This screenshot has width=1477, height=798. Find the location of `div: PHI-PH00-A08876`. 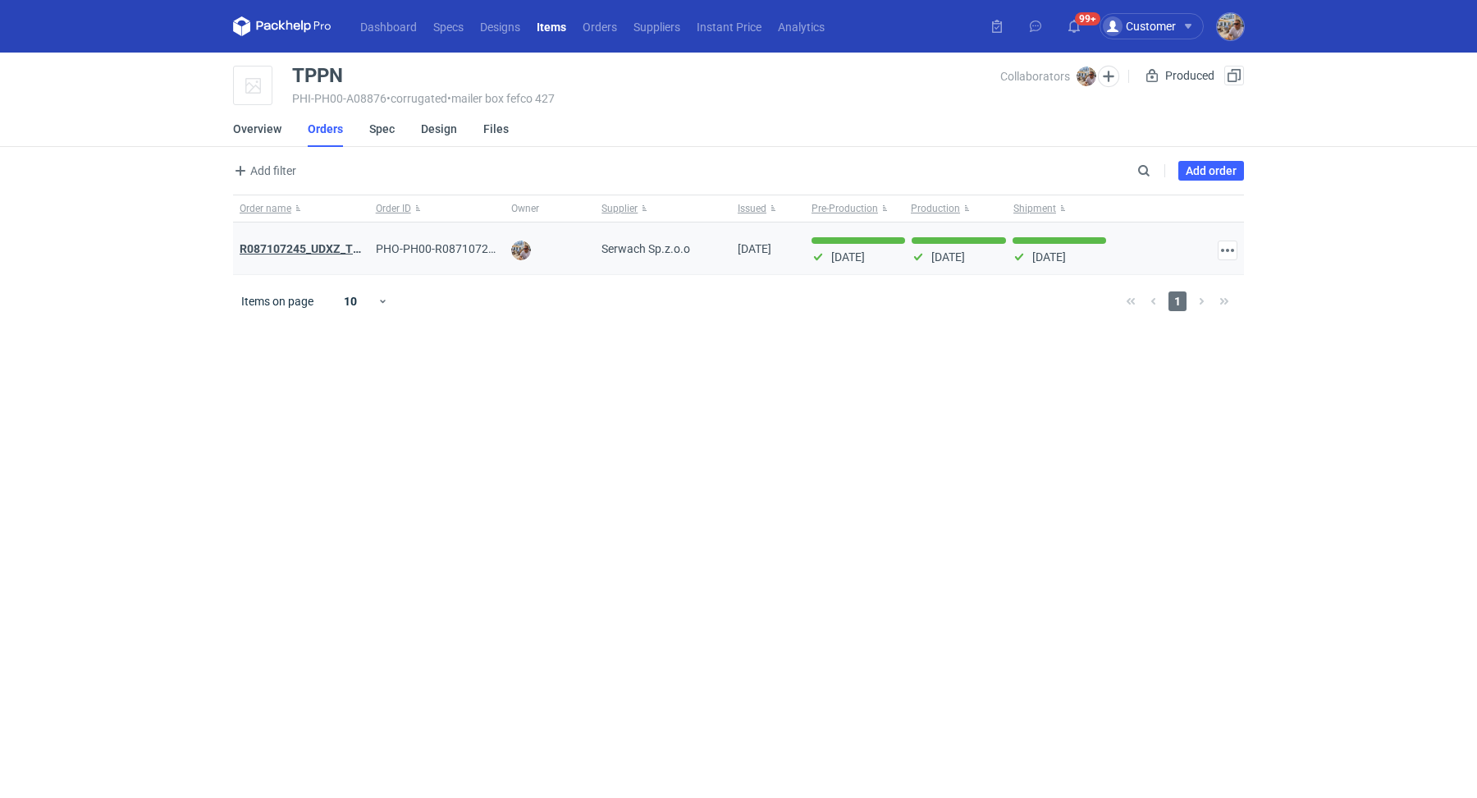

div: PHI-PH00-A08876 is located at coordinates (646, 98).